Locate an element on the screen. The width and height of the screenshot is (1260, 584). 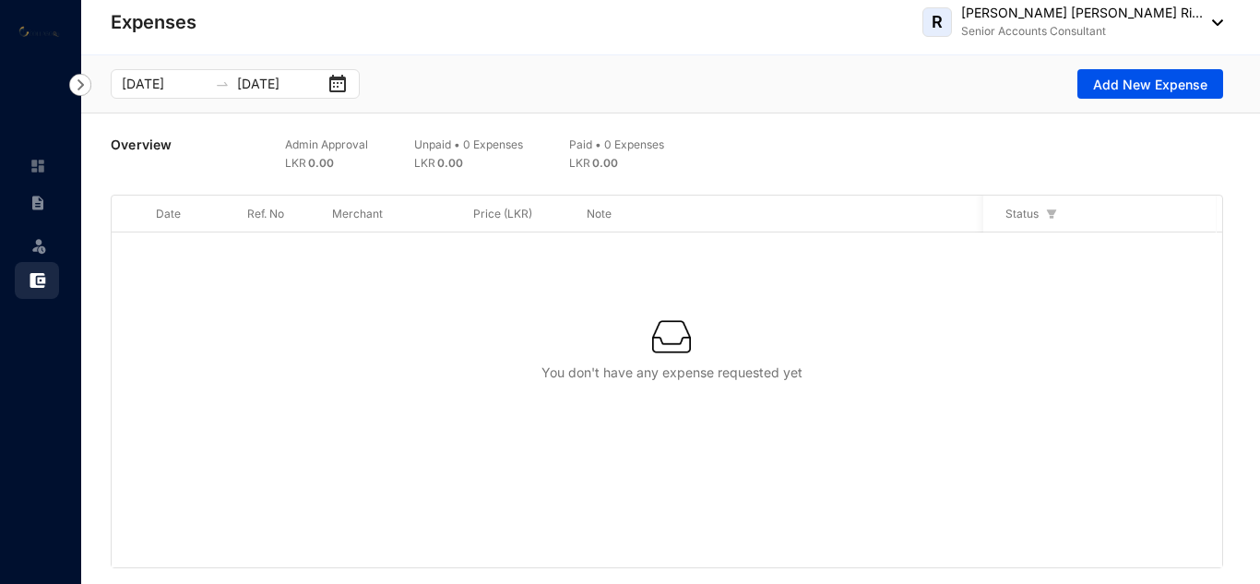
li: Home is located at coordinates (37, 166).